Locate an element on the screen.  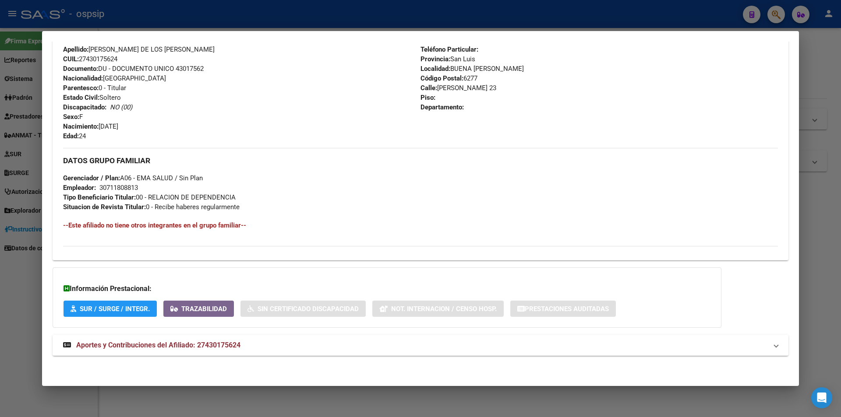
span: Not. Internacion / Censo Hosp. is located at coordinates (444, 309).